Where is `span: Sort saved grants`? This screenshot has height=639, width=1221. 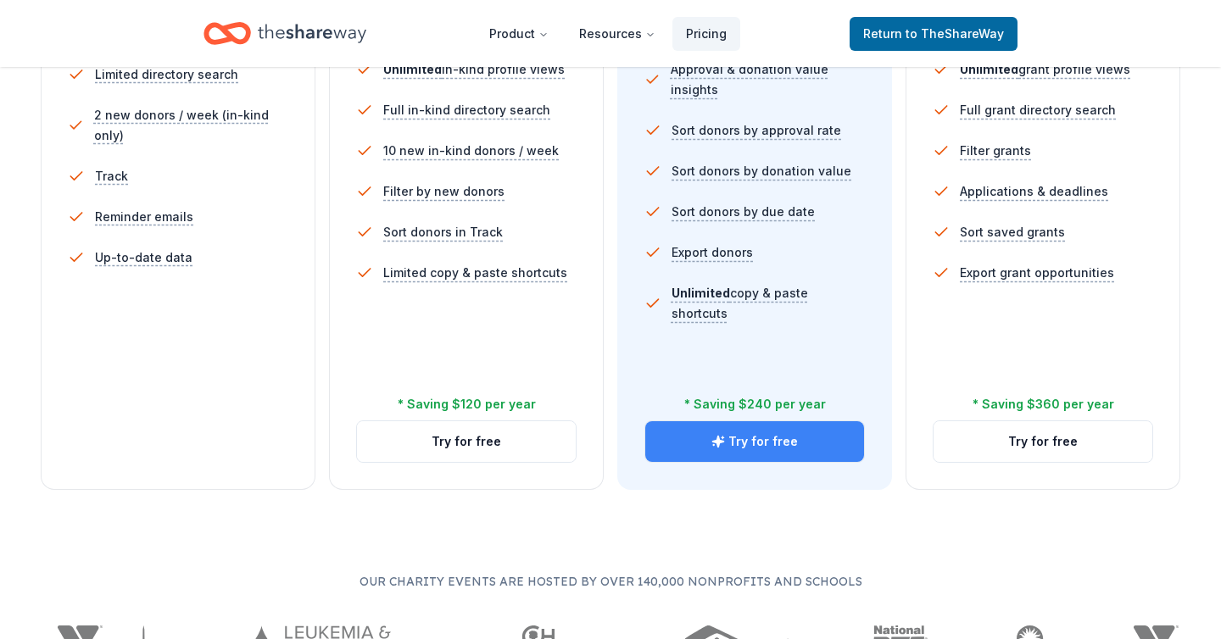 span: Sort saved grants is located at coordinates (1012, 232).